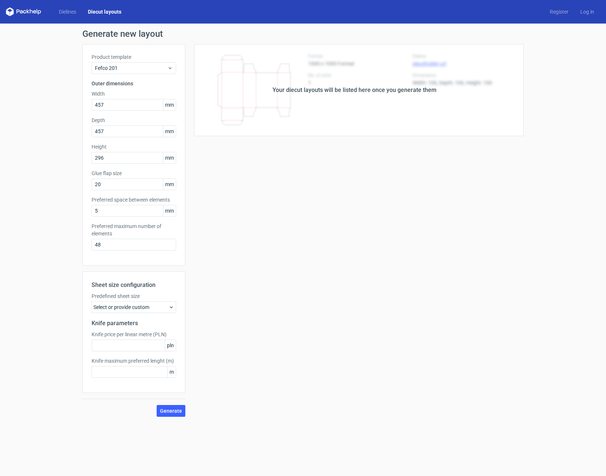  I want to click on label: Preferred maximum number of elements, so click(134, 230).